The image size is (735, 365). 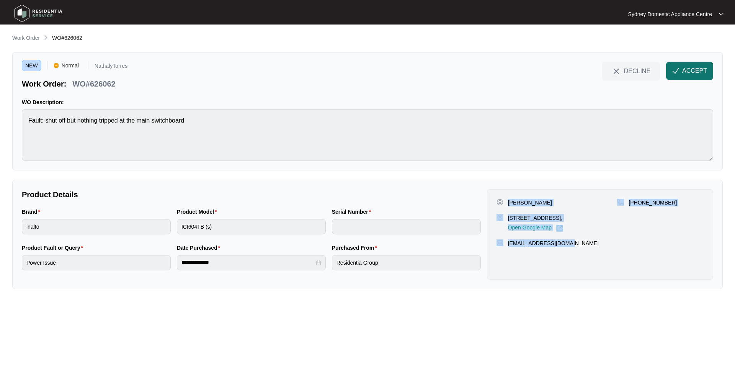 I want to click on img: Link-External, so click(x=560, y=228).